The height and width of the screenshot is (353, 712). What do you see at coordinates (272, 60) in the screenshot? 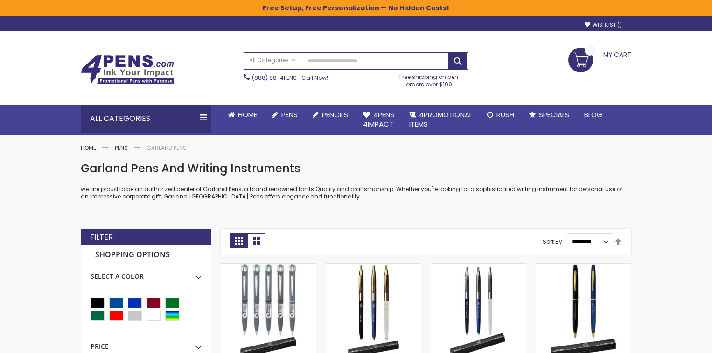
I see `span: All Categories` at bounding box center [272, 60].